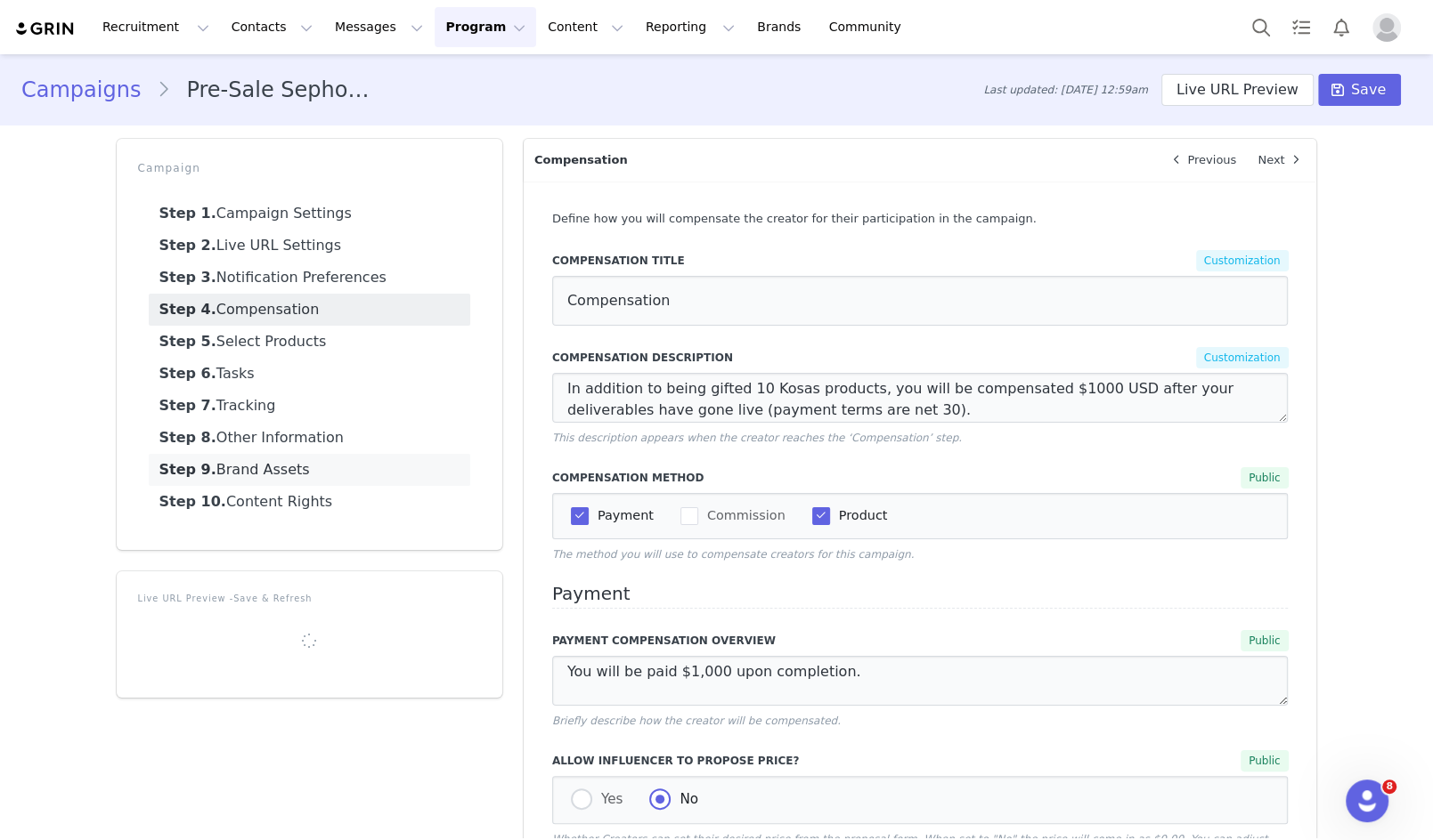 The width and height of the screenshot is (1433, 840). Describe the element at coordinates (621, 516) in the screenshot. I see `span: Payment` at that location.